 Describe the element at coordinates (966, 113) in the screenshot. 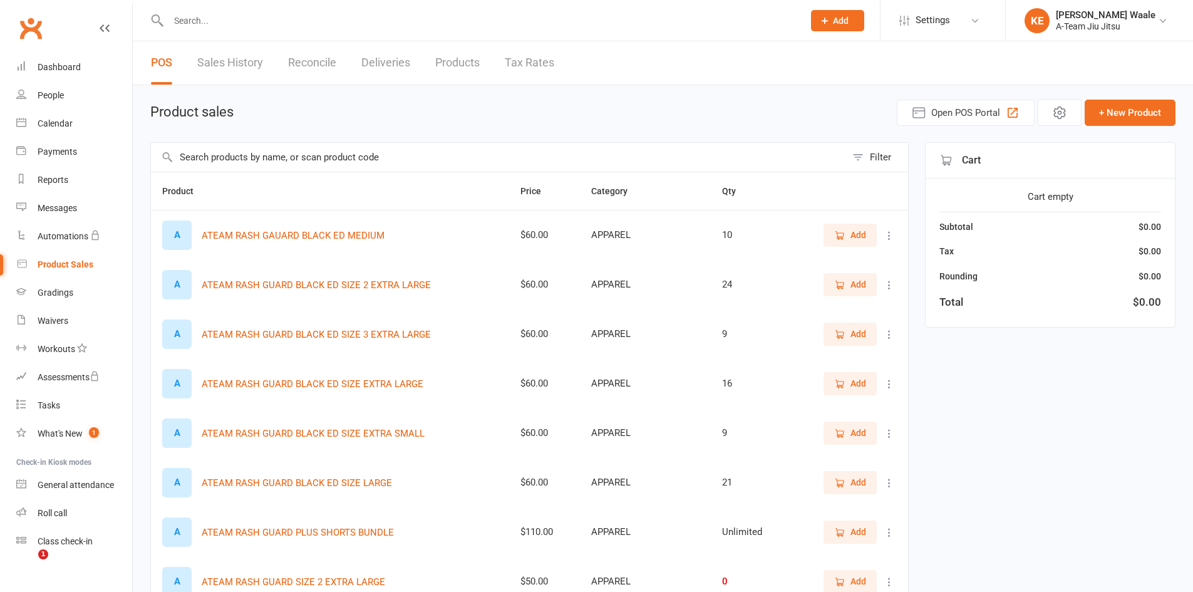

I see `button: Open POS Portal` at that location.